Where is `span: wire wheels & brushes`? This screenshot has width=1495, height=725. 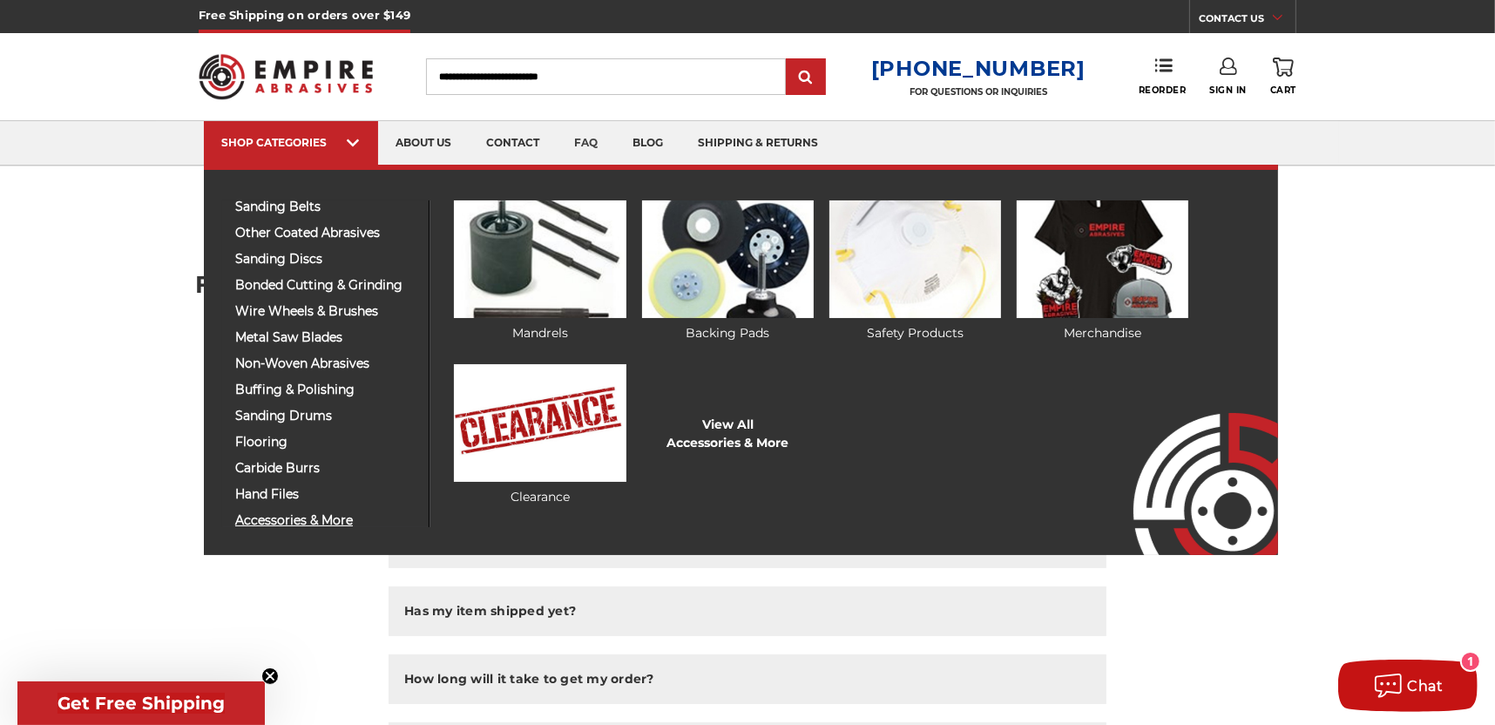 span: wire wheels & brushes is located at coordinates (325, 311).